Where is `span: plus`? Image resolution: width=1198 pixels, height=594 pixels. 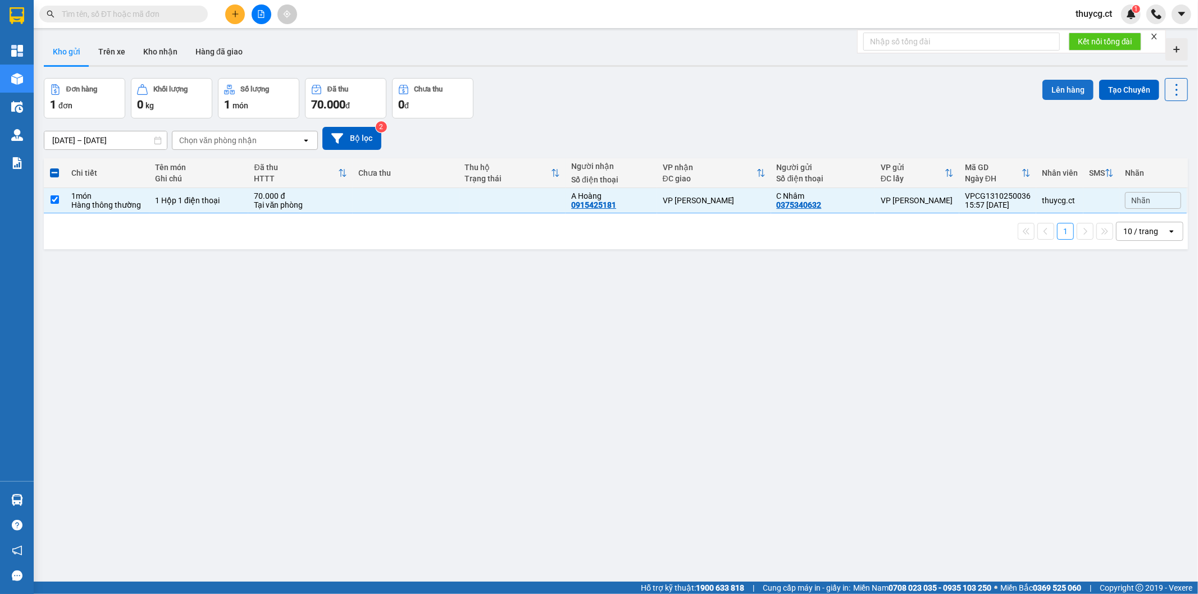 span: plus is located at coordinates (235, 14).